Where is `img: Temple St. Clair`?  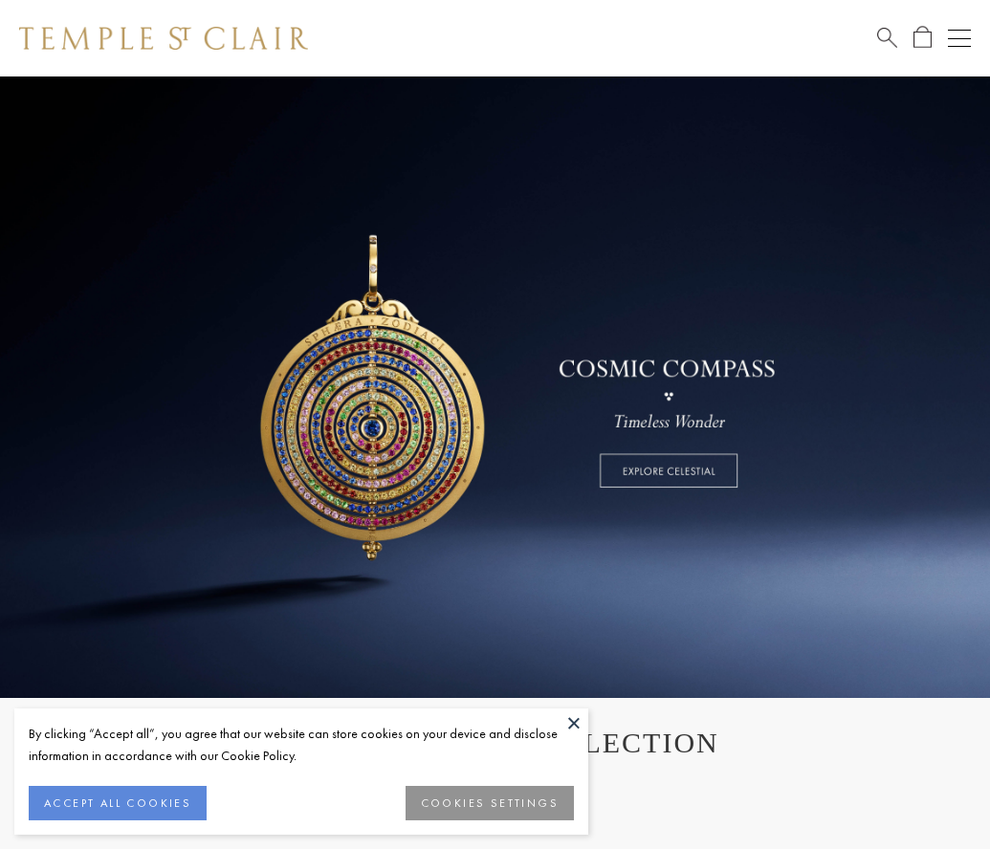 img: Temple St. Clair is located at coordinates (164, 38).